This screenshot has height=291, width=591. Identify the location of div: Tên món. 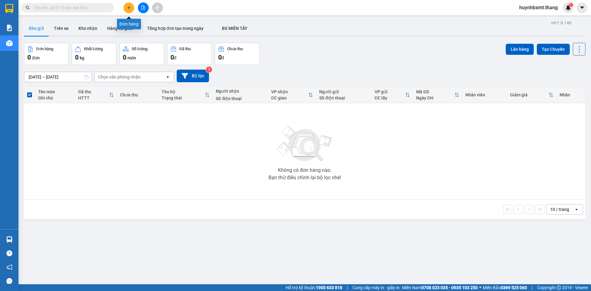
(55, 92).